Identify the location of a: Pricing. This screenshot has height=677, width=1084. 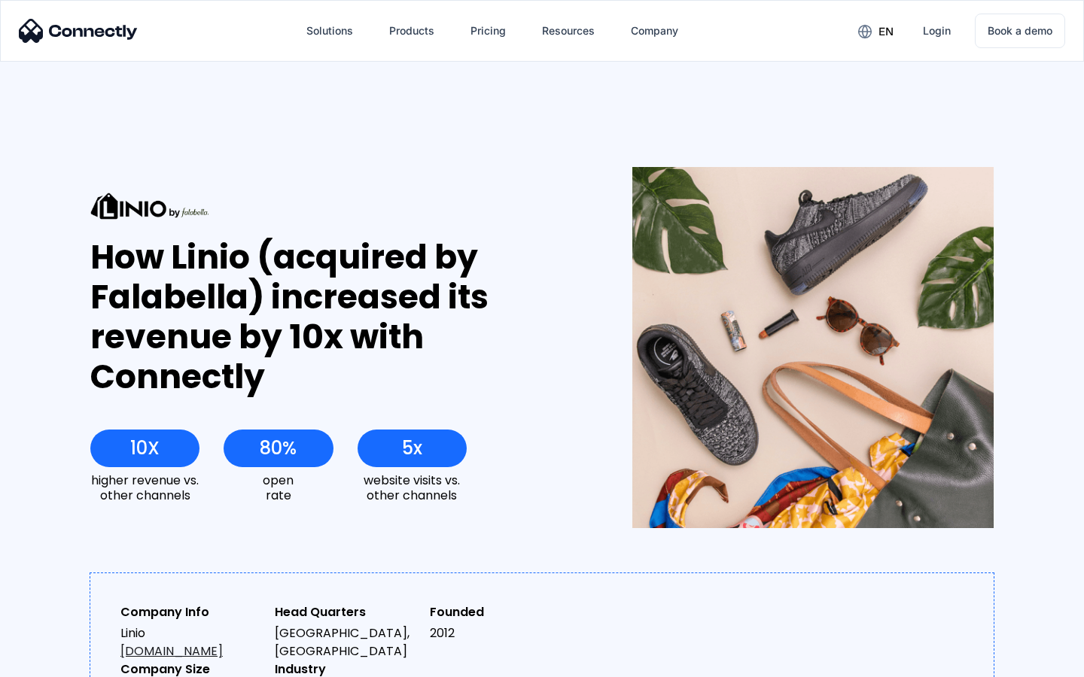
(488, 31).